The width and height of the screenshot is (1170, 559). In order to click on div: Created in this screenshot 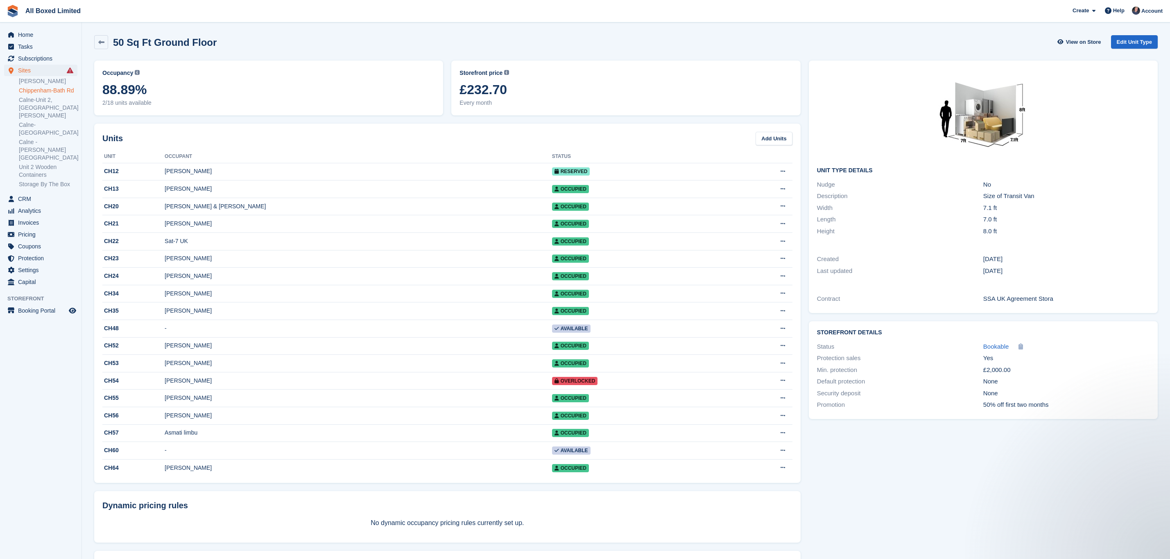, I will do `click(900, 259)`.